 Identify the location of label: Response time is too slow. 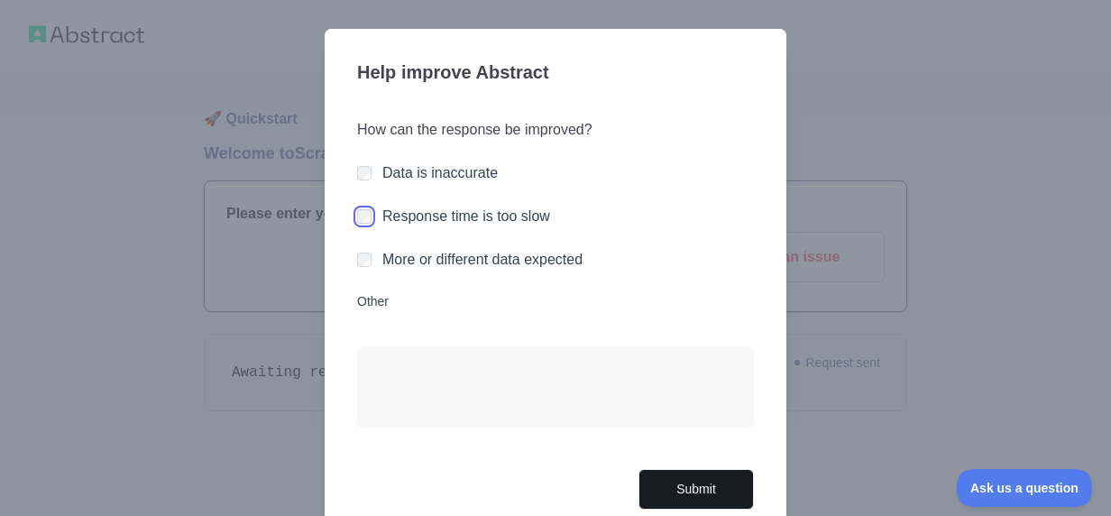
(466, 215).